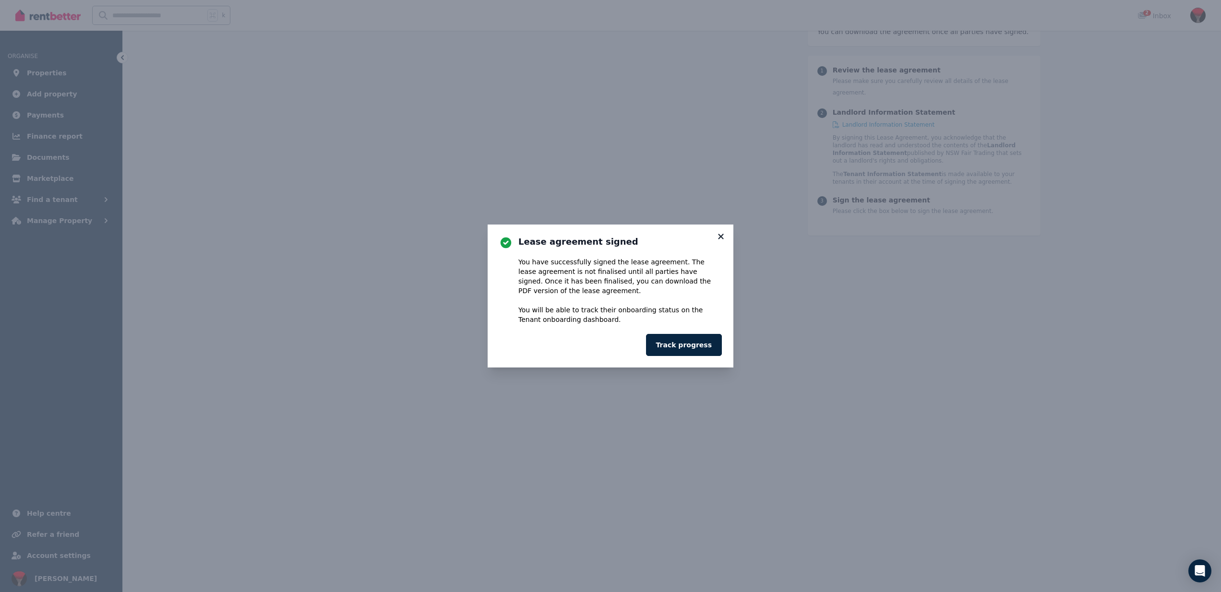 This screenshot has width=1221, height=592. Describe the element at coordinates (684, 345) in the screenshot. I see `button: Track progress` at that location.